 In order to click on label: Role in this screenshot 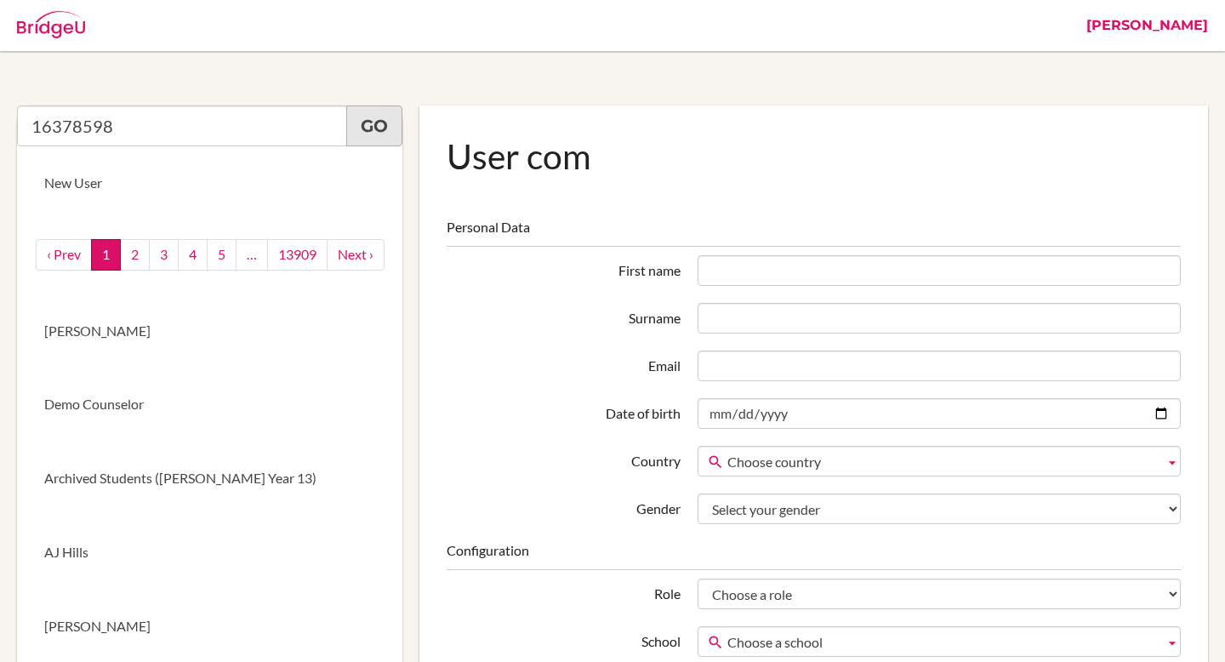, I will do `click(563, 591)`.